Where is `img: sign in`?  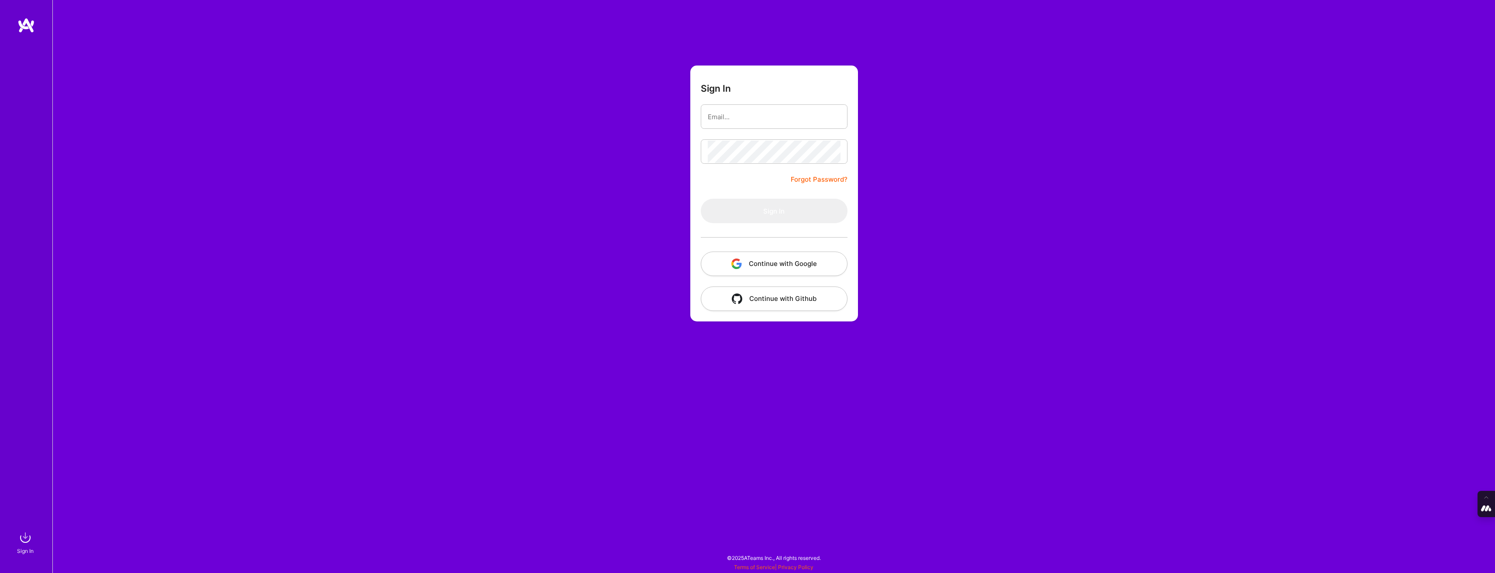 img: sign in is located at coordinates (25, 538).